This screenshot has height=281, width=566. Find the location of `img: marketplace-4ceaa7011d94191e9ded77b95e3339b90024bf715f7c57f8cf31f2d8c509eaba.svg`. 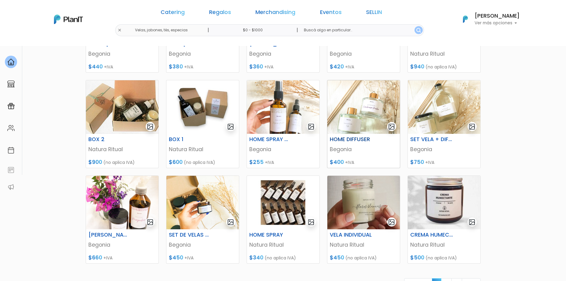

img: marketplace-4ceaa7011d94191e9ded77b95e3339b90024bf715f7c57f8cf31f2d8c509eaba.svg is located at coordinates (11, 84).